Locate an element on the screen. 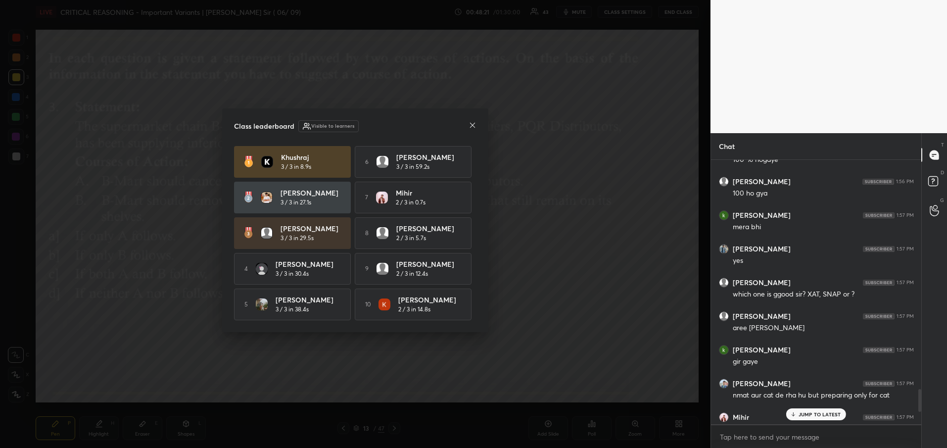 The image size is (947, 448). h5: 10 is located at coordinates (368, 304).